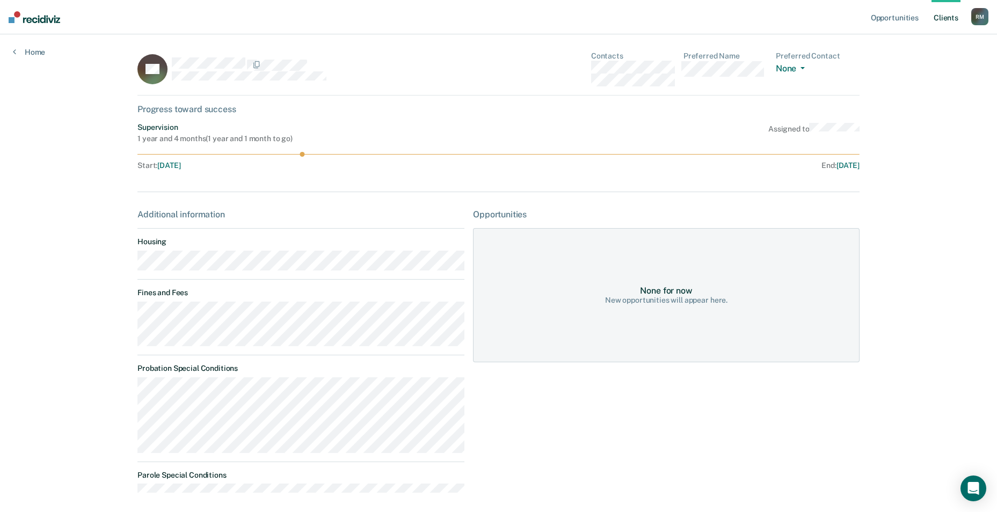  What do you see at coordinates (301, 242) in the screenshot?
I see `dt: Housing` at bounding box center [301, 242].